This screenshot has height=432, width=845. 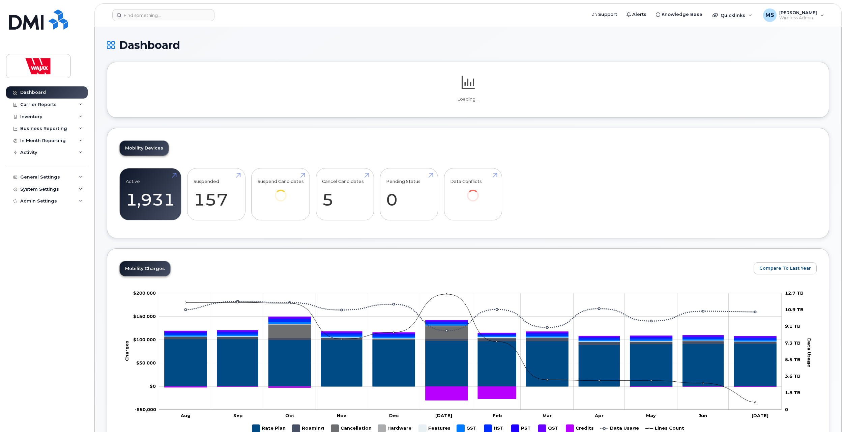 What do you see at coordinates (144, 339) in the screenshot?
I see `tspan: $100,000` at bounding box center [144, 339].